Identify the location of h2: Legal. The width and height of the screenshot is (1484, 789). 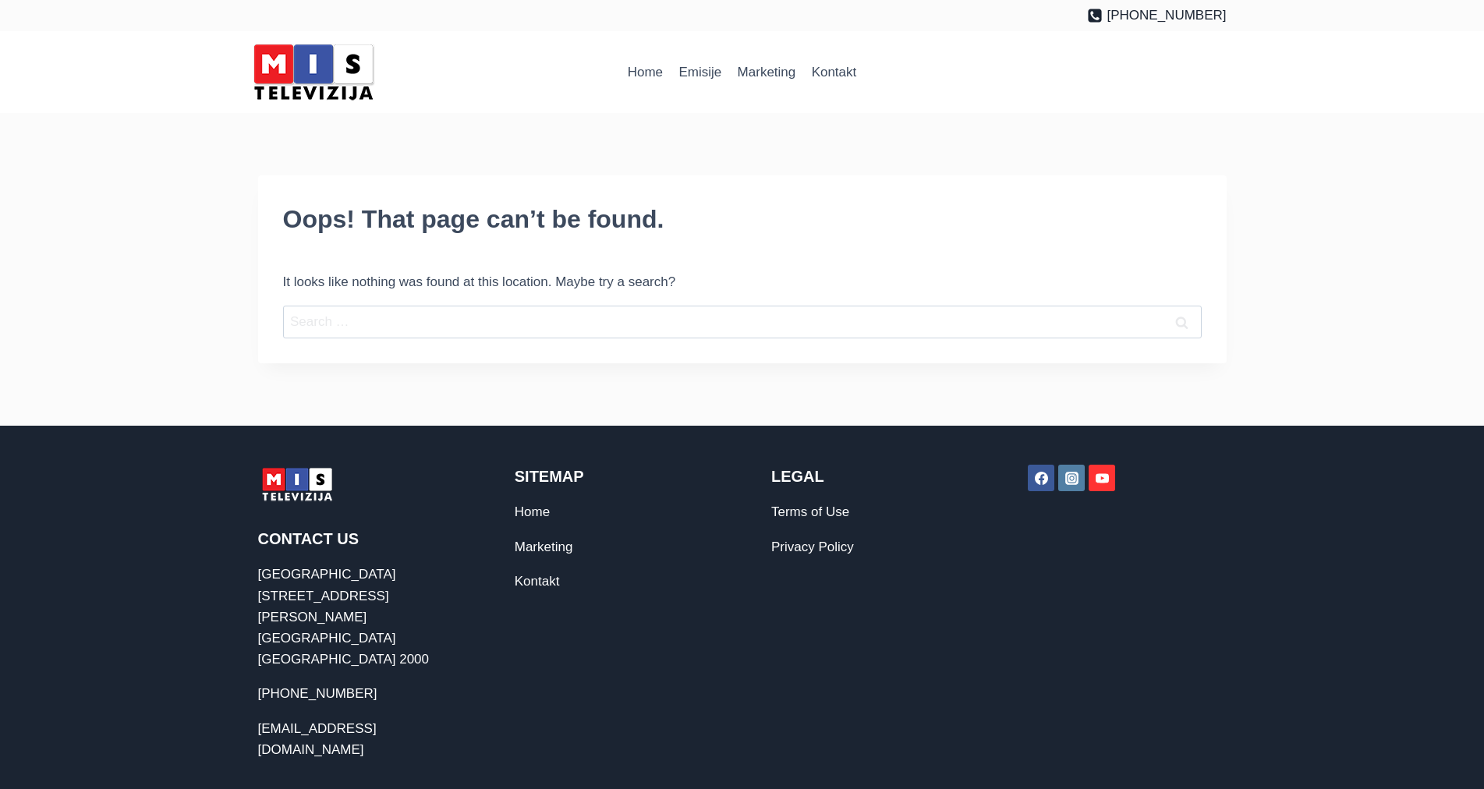
(870, 477).